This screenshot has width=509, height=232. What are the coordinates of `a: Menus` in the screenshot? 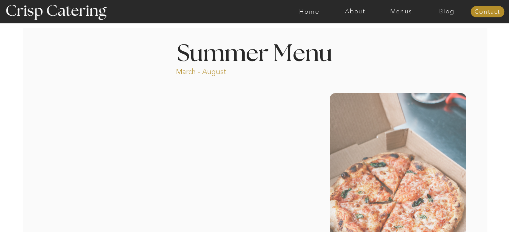 It's located at (401, 12).